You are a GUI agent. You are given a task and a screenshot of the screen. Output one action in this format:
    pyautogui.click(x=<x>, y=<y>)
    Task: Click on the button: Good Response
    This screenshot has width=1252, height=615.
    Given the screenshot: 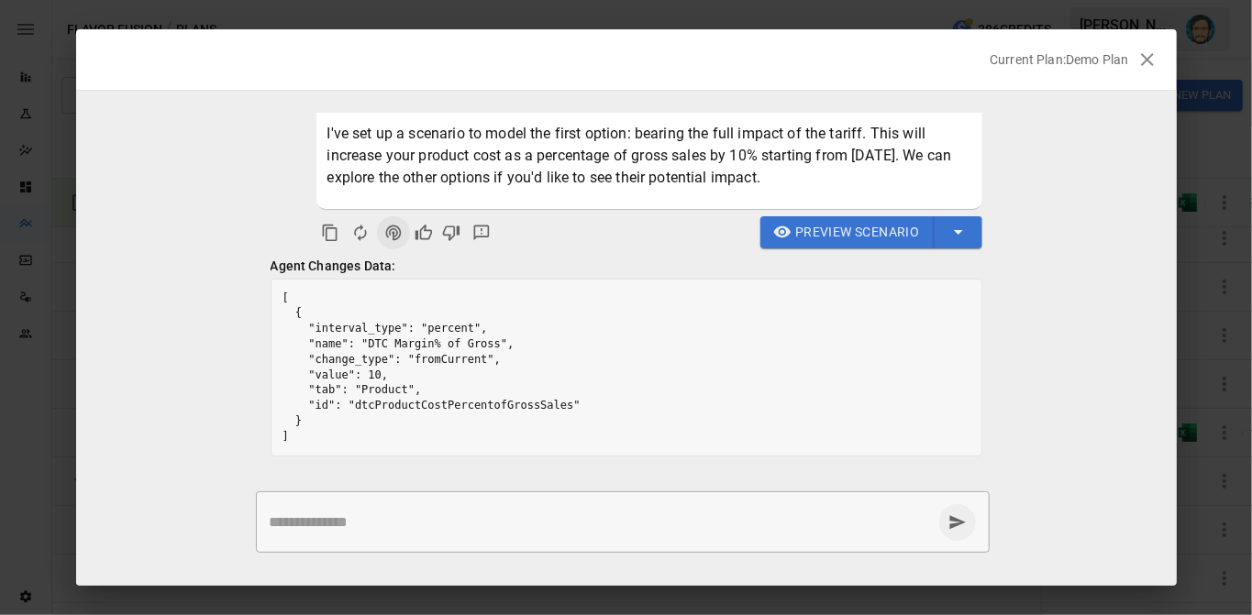 What is the action you would take?
    pyautogui.click(x=424, y=233)
    